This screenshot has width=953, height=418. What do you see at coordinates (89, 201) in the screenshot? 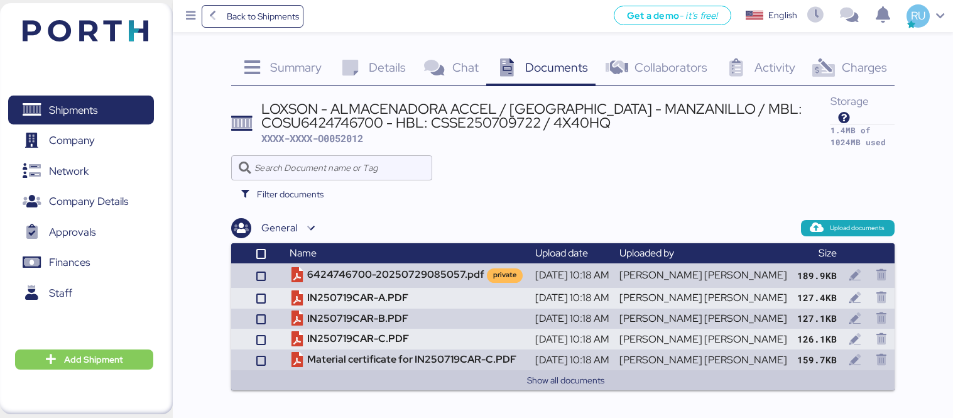
I see `span: Company Details` at bounding box center [89, 201].